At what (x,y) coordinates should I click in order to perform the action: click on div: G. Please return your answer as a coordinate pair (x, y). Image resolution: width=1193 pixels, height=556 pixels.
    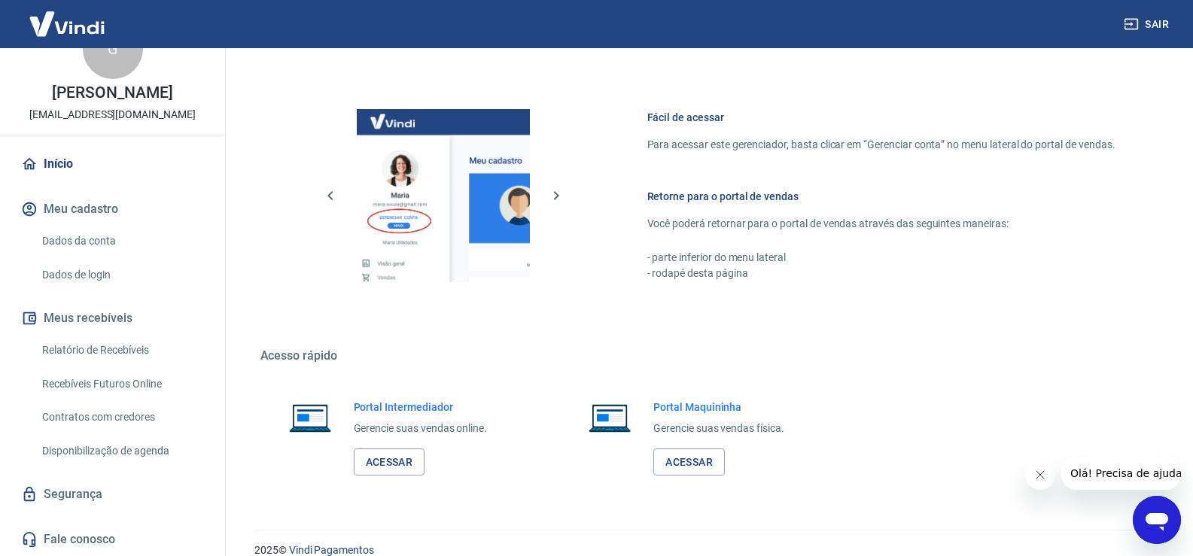
    Looking at the image, I should click on (113, 49).